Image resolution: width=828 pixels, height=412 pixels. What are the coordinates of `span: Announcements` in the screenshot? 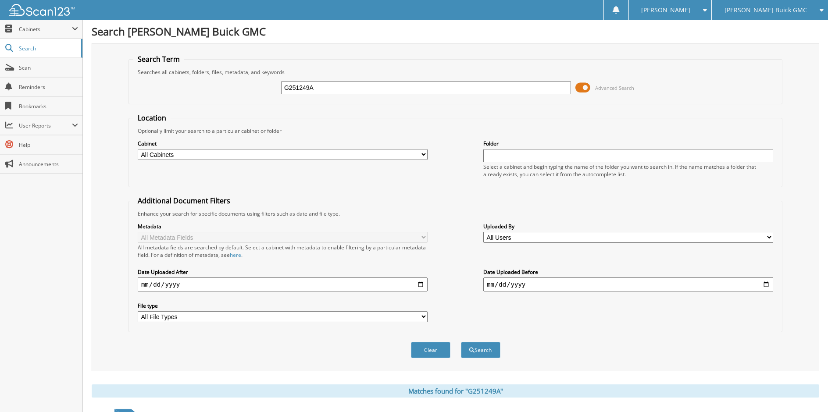 It's located at (48, 164).